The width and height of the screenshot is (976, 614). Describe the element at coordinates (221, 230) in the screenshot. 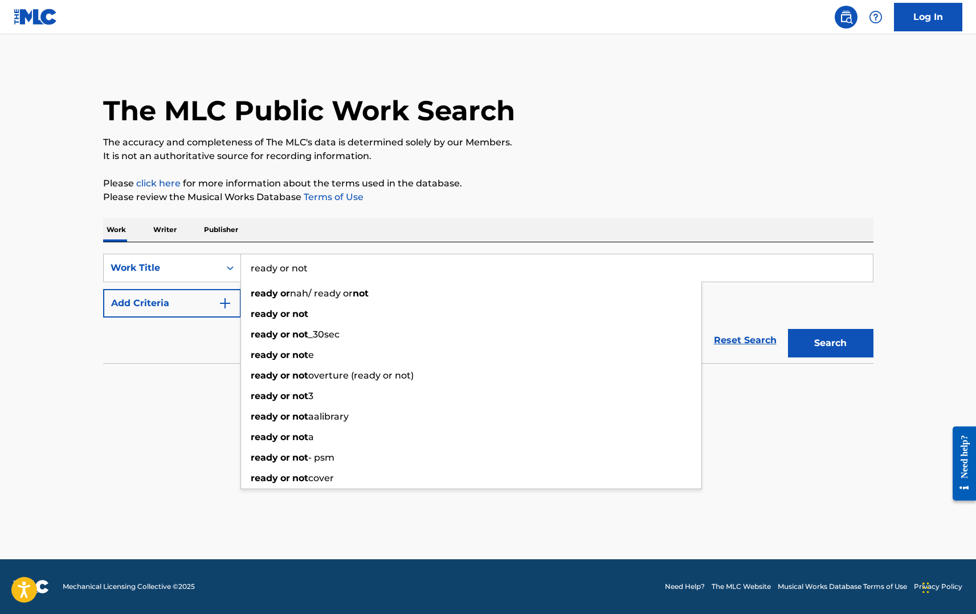

I see `p: Publisher` at that location.